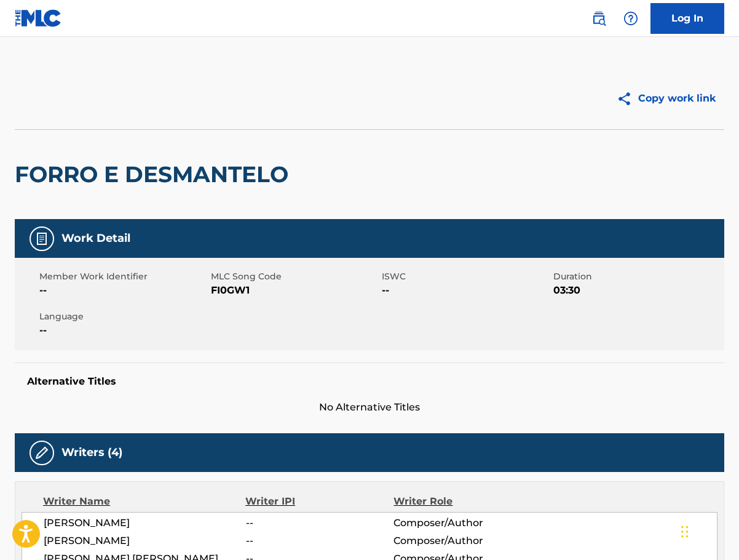 The image size is (739, 560). Describe the element at coordinates (42, 239) in the screenshot. I see `img: Work Detail` at that location.